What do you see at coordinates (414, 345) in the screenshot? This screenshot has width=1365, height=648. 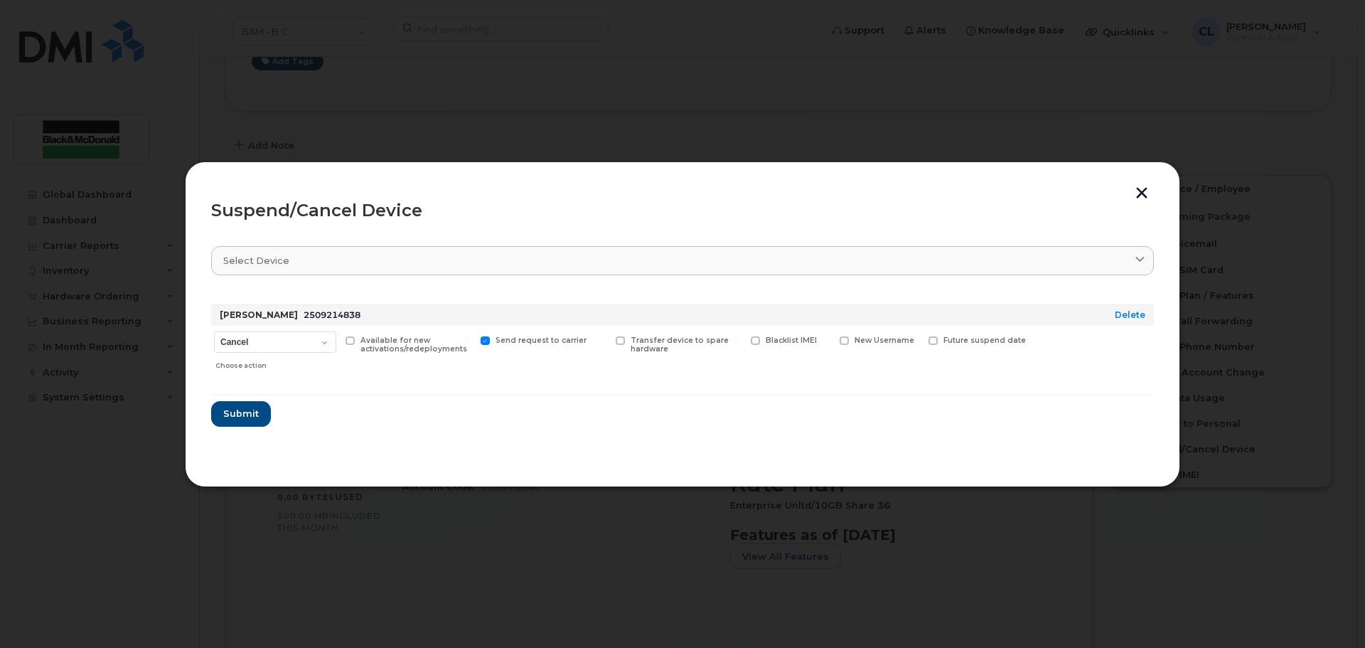 I see `span: Available for new activations/redeployments` at bounding box center [414, 345].